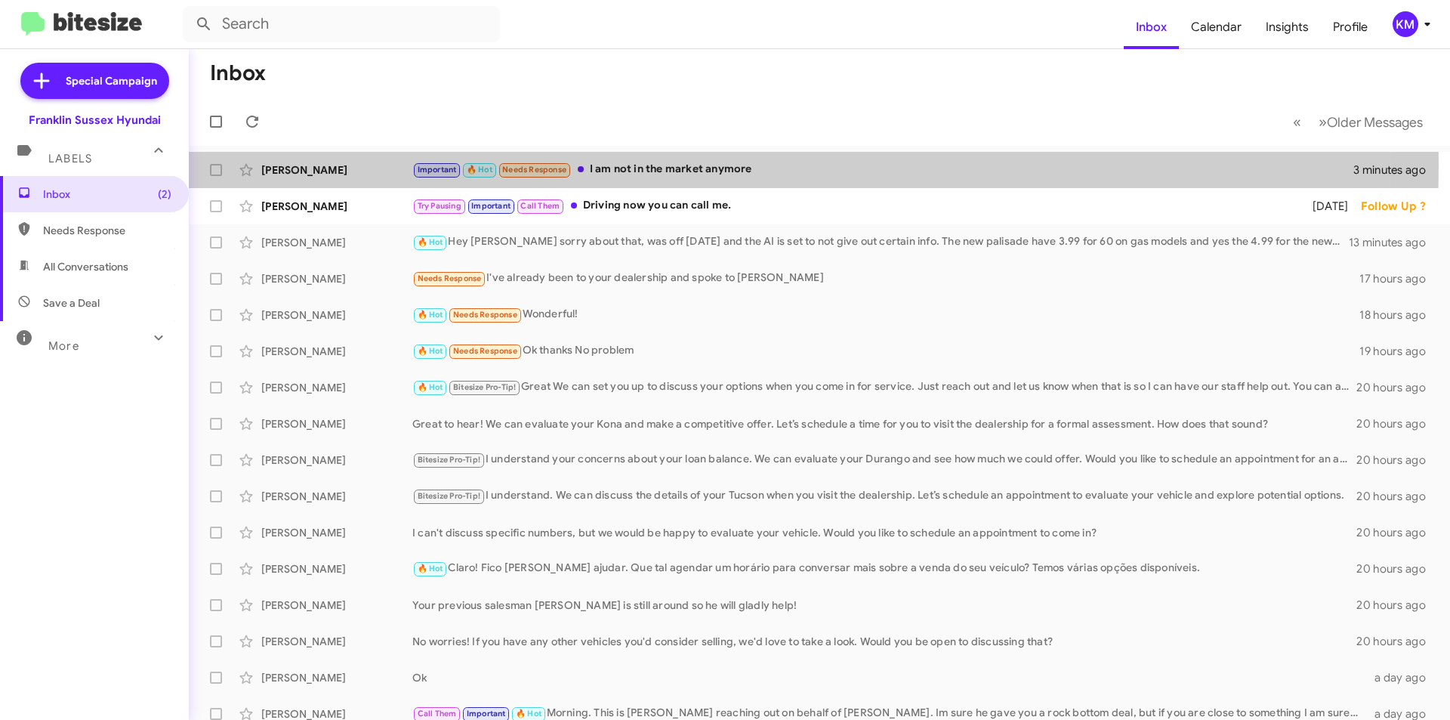 This screenshot has height=720, width=1450. Describe the element at coordinates (884, 387) in the screenshot. I see `div: Great We can set you up to discuss your options when you come in for service. Just reach out and ...` at that location.